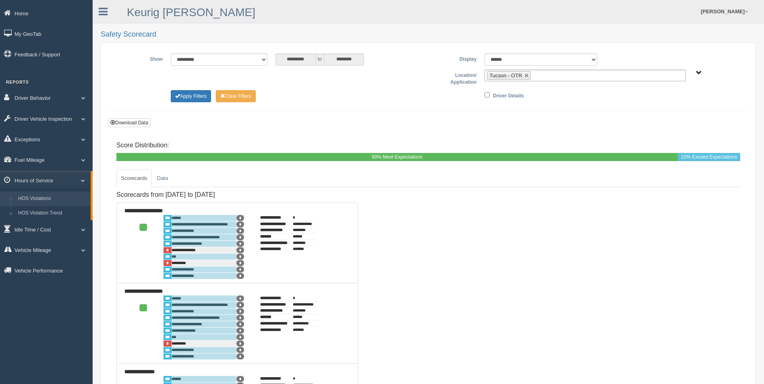 The height and width of the screenshot is (384, 764). What do you see at coordinates (397, 157) in the screenshot?
I see `span: 90% Meet Expectations` at bounding box center [397, 157].